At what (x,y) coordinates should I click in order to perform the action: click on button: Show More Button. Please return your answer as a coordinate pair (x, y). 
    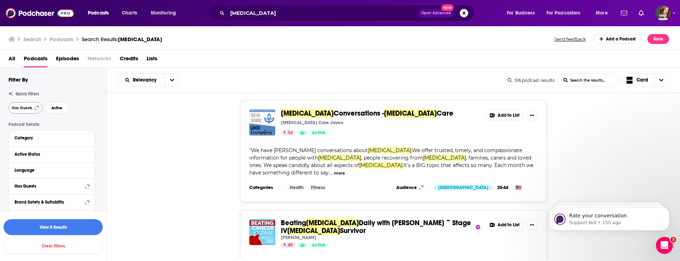
    Looking at the image, I should click on (532, 115).